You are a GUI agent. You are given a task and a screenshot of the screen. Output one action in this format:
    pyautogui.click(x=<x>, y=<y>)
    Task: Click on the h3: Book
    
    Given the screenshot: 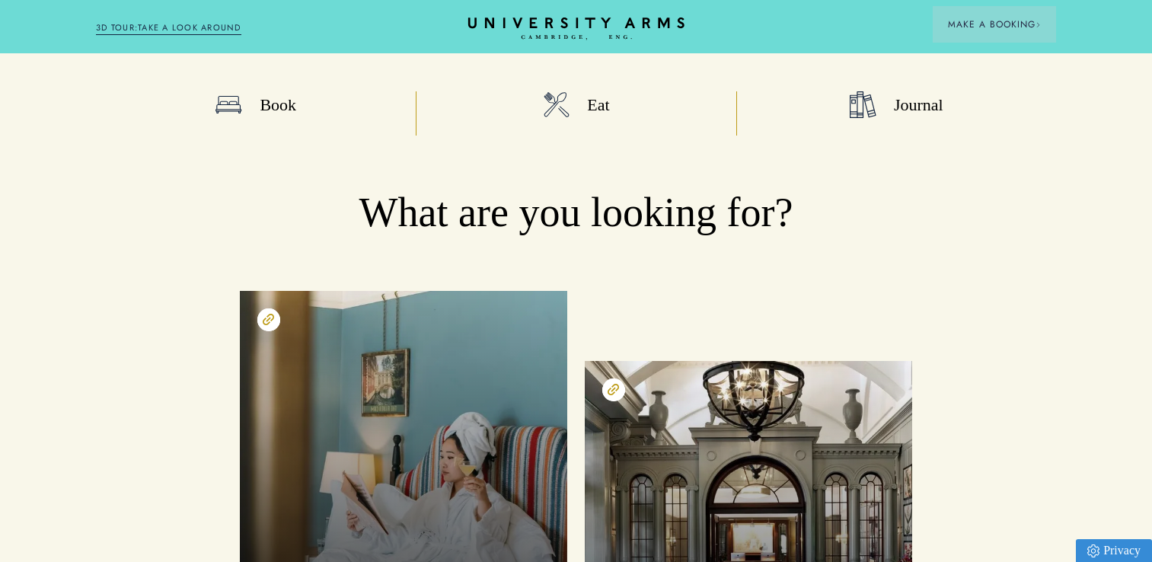 What is the action you would take?
    pyautogui.click(x=278, y=105)
    